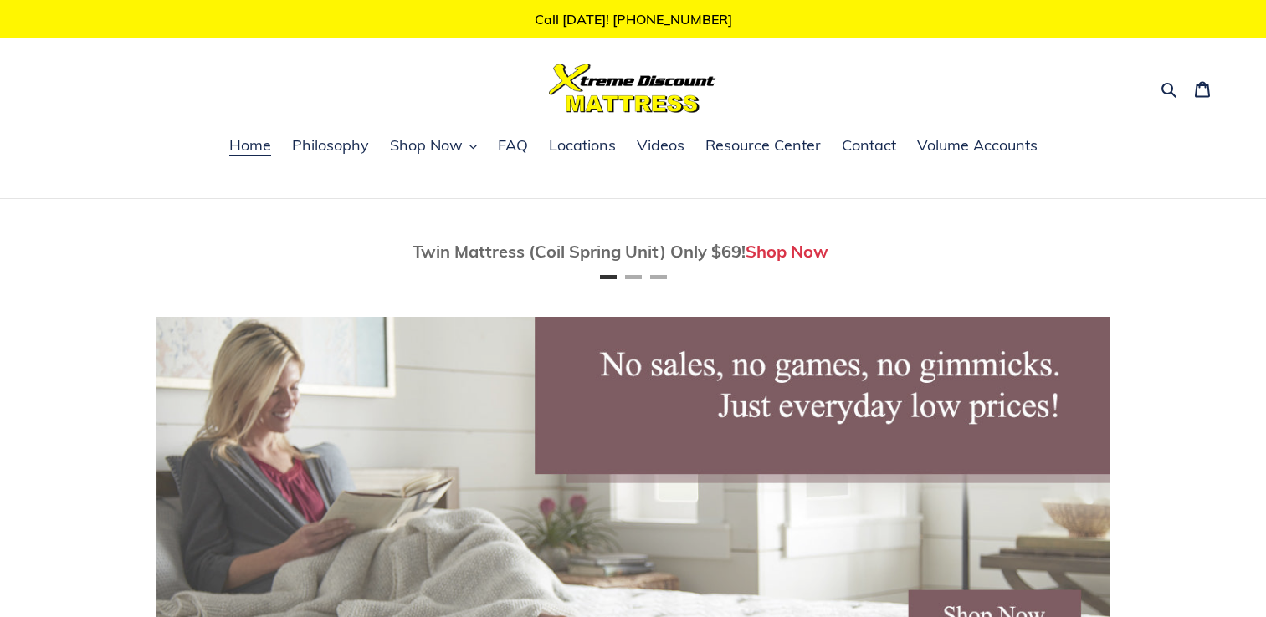 This screenshot has width=1266, height=617. Describe the element at coordinates (330, 146) in the screenshot. I see `a: Philosophy` at that location.